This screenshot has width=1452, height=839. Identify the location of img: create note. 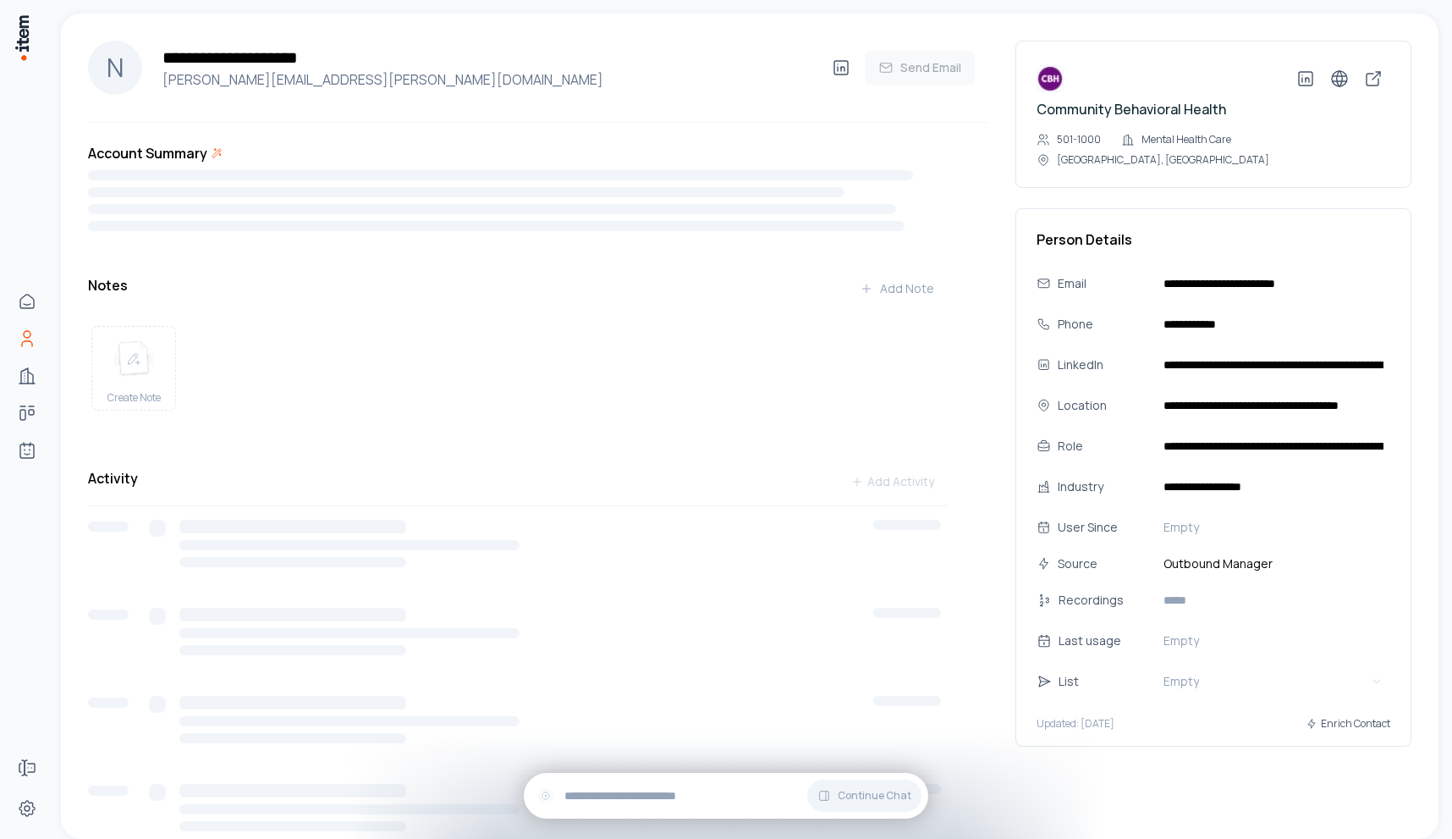
(134, 359).